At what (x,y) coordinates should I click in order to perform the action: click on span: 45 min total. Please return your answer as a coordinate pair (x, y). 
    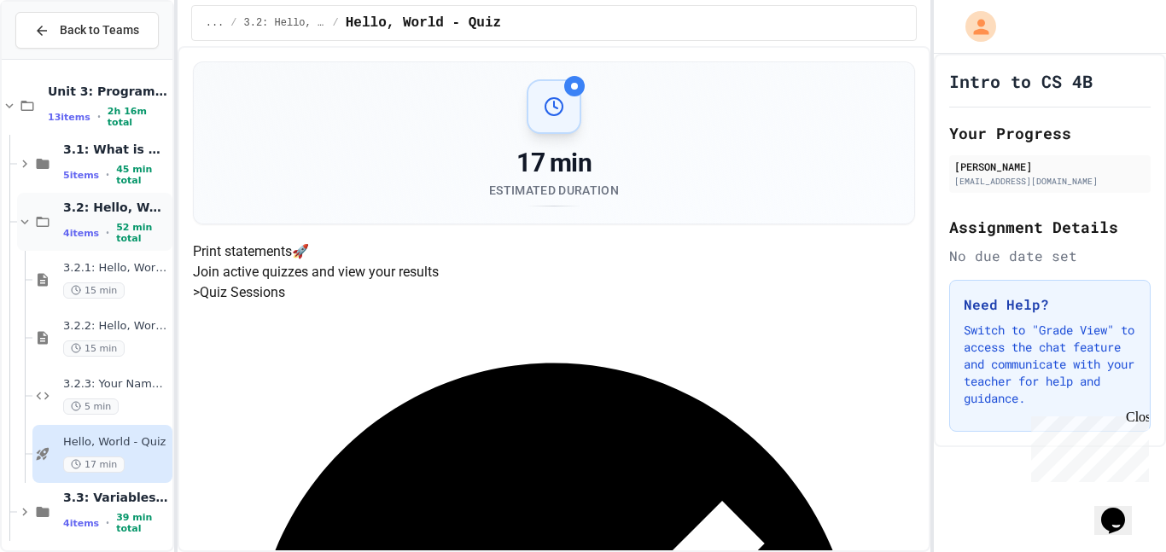
    Looking at the image, I should click on (143, 175).